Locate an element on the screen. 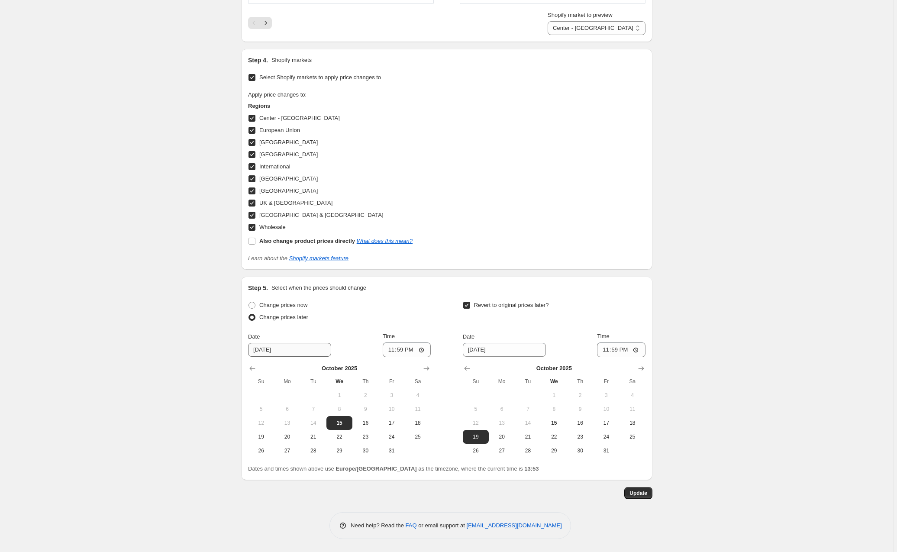  span: Mo is located at coordinates (502, 381).